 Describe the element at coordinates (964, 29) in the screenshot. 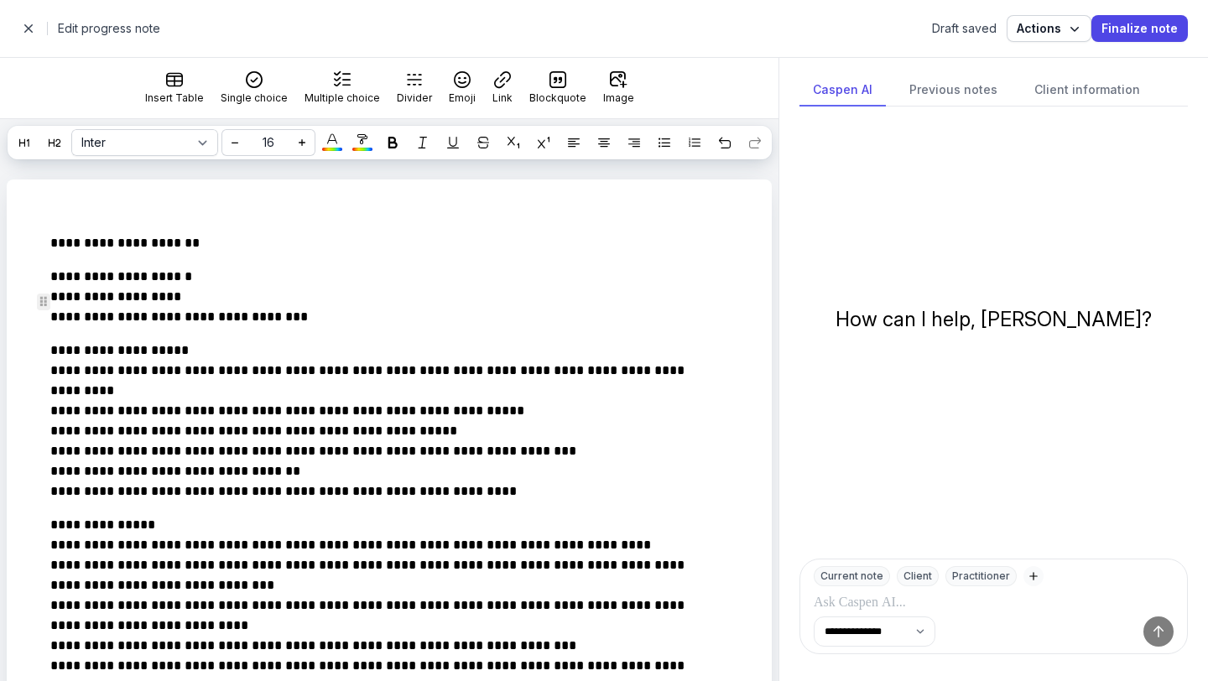

I see `div: Draft saved` at that location.